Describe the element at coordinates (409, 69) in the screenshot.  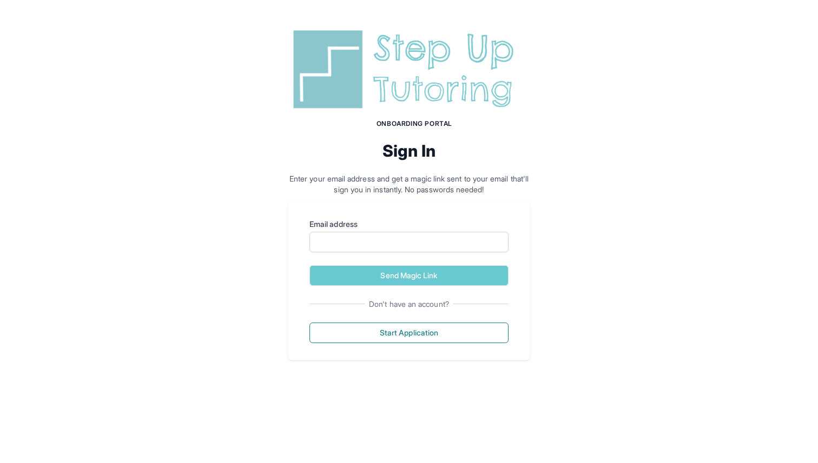
I see `img: Step Up Tutoring horizontal logo` at that location.